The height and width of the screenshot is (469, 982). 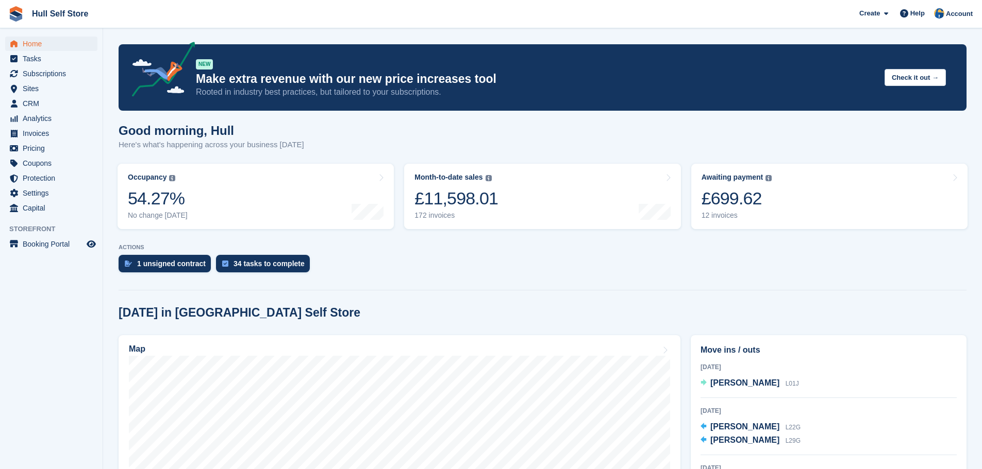 What do you see at coordinates (54, 148) in the screenshot?
I see `span: Pricing` at bounding box center [54, 148].